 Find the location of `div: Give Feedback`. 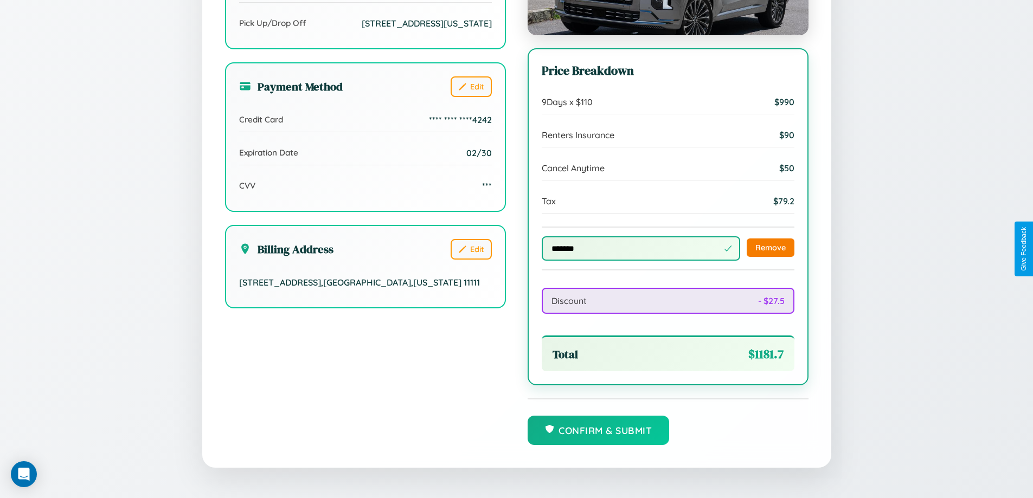

div: Give Feedback is located at coordinates (1024, 249).